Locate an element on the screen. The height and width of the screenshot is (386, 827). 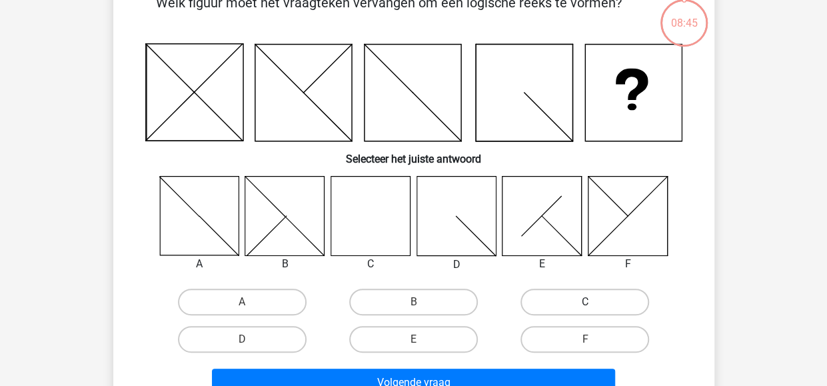
div: E is located at coordinates (542, 264).